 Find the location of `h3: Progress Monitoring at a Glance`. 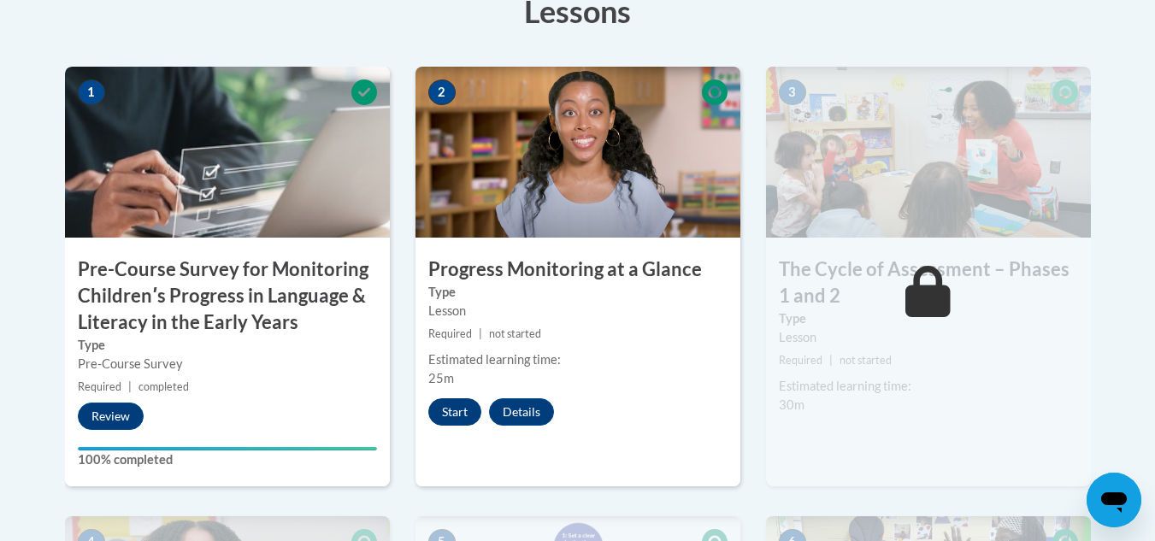

h3: Progress Monitoring at a Glance is located at coordinates (578, 269).